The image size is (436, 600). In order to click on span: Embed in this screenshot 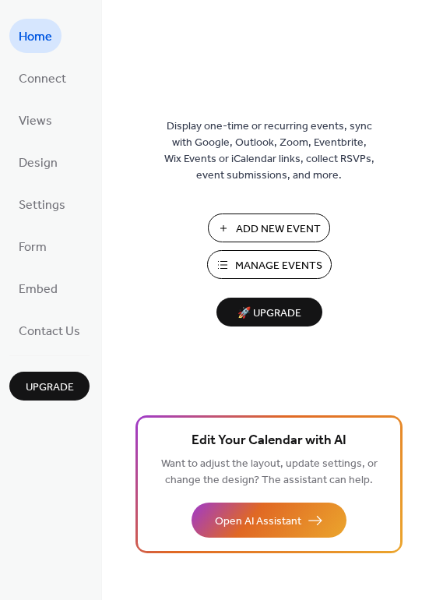, I will do `click(38, 290)`.